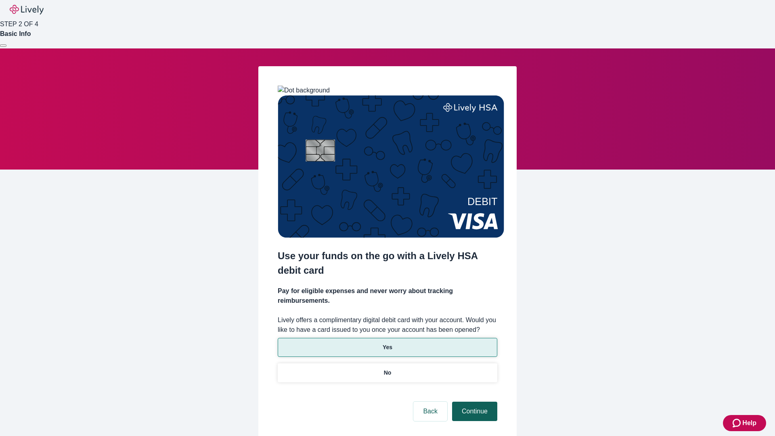 This screenshot has width=775, height=436. What do you see at coordinates (303, 90) in the screenshot?
I see `img: Dot background` at bounding box center [303, 90].